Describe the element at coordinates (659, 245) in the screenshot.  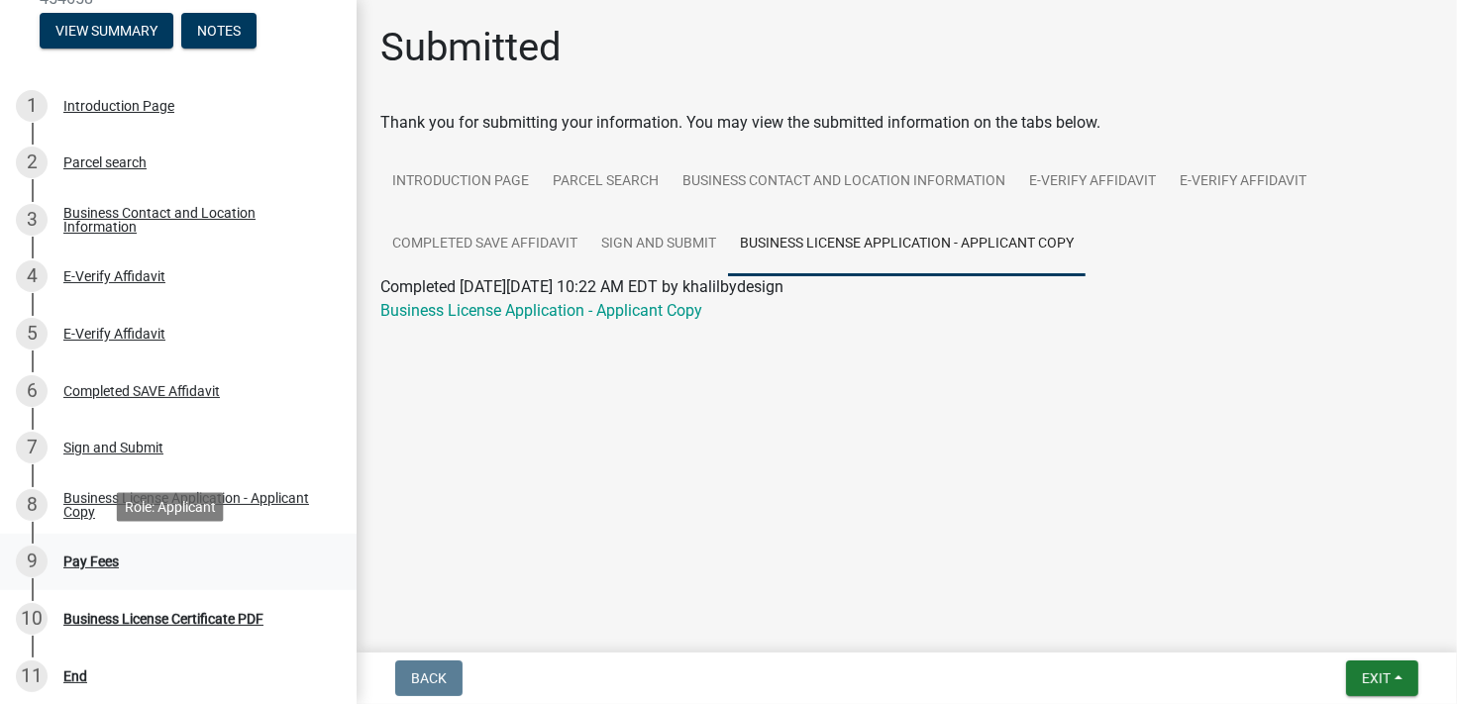
I see `a: Sign and Submit` at that location.